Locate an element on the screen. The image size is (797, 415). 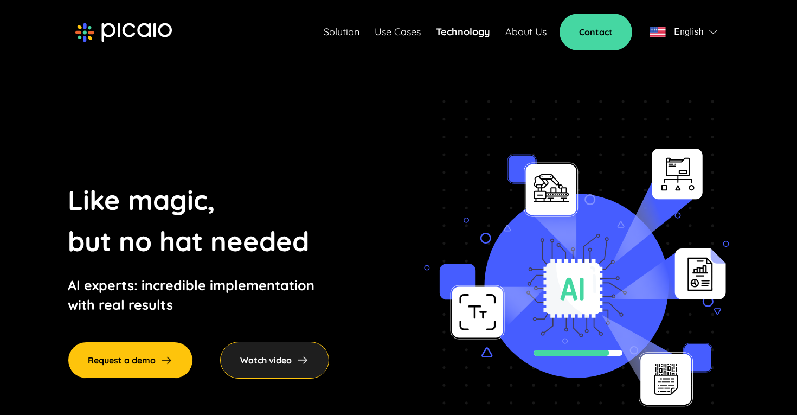
button: flagEnglishflag is located at coordinates (683, 32).